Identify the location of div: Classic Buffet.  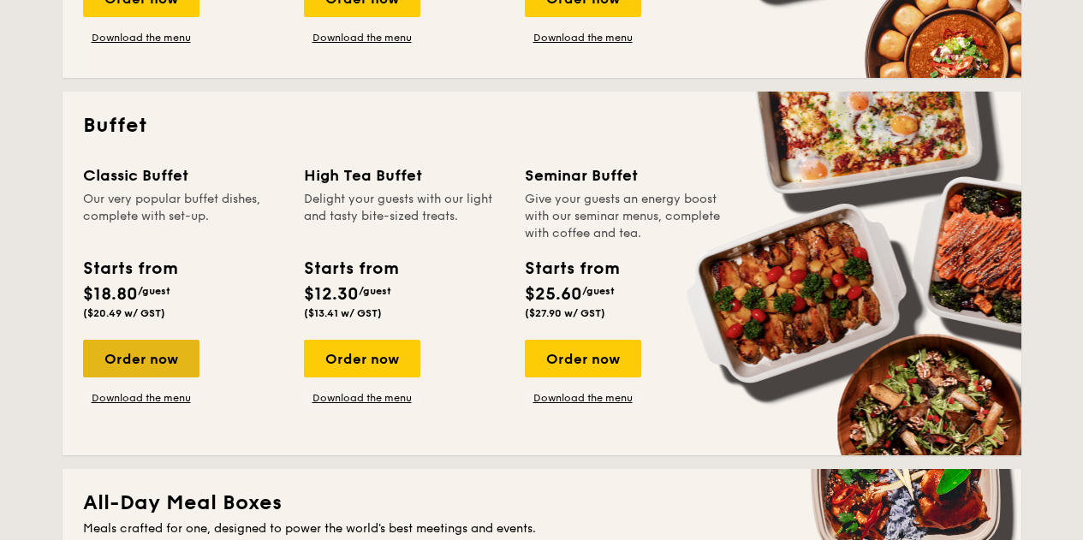
(183, 175).